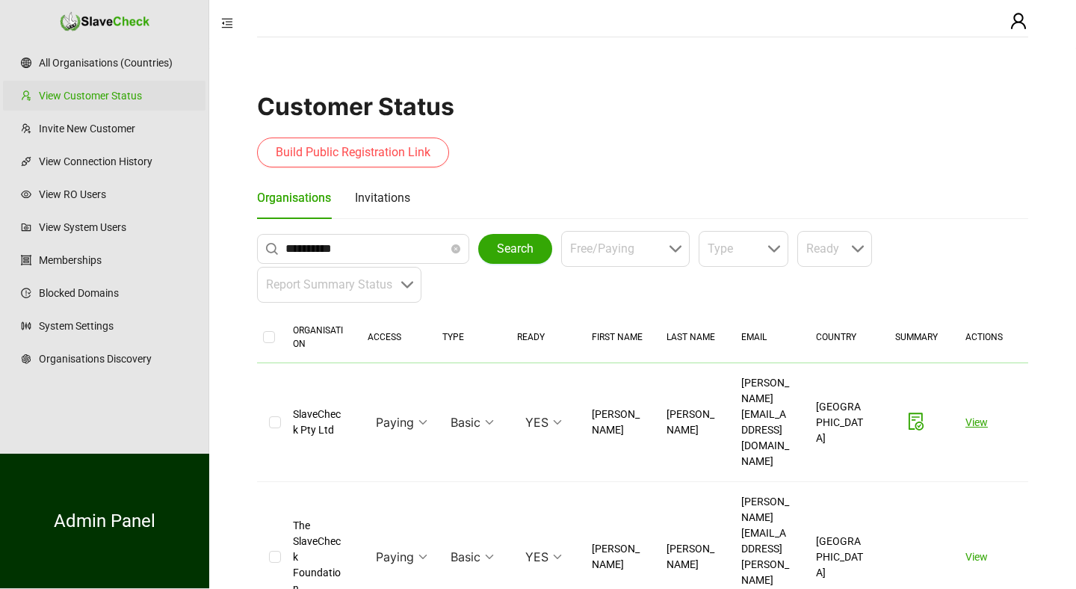 Image resolution: width=1076 pixels, height=589 pixels. Describe the element at coordinates (643, 106) in the screenshot. I see `h1: Customer Status` at that location.